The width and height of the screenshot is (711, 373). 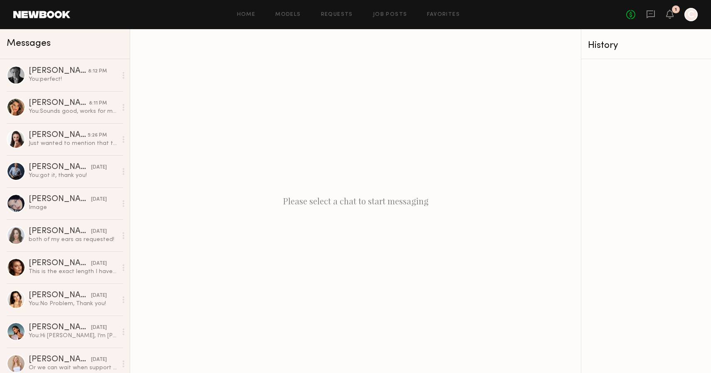 I want to click on a: C, so click(x=691, y=15).